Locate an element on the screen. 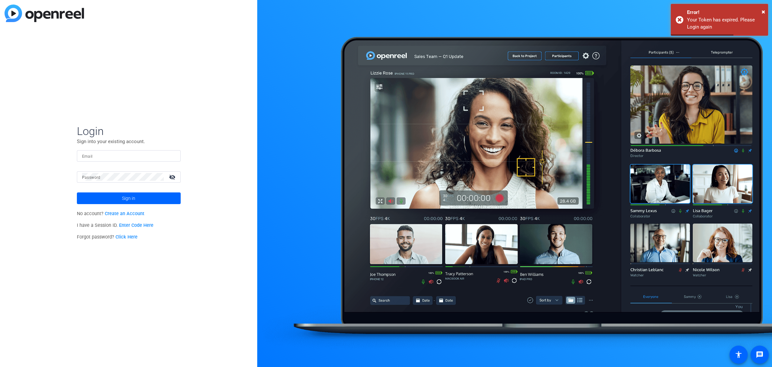 The image size is (772, 367). span: Forgot password? is located at coordinates (107, 237).